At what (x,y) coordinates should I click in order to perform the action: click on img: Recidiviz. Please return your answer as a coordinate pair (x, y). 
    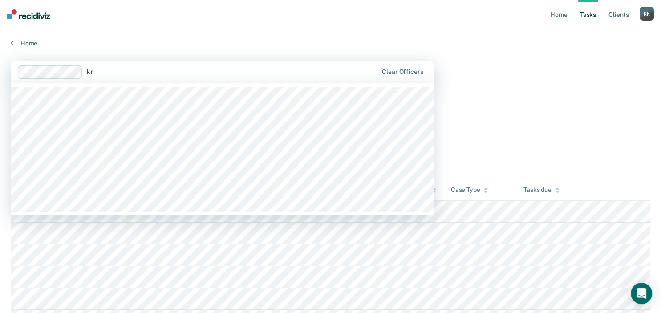
    Looking at the image, I should click on (28, 14).